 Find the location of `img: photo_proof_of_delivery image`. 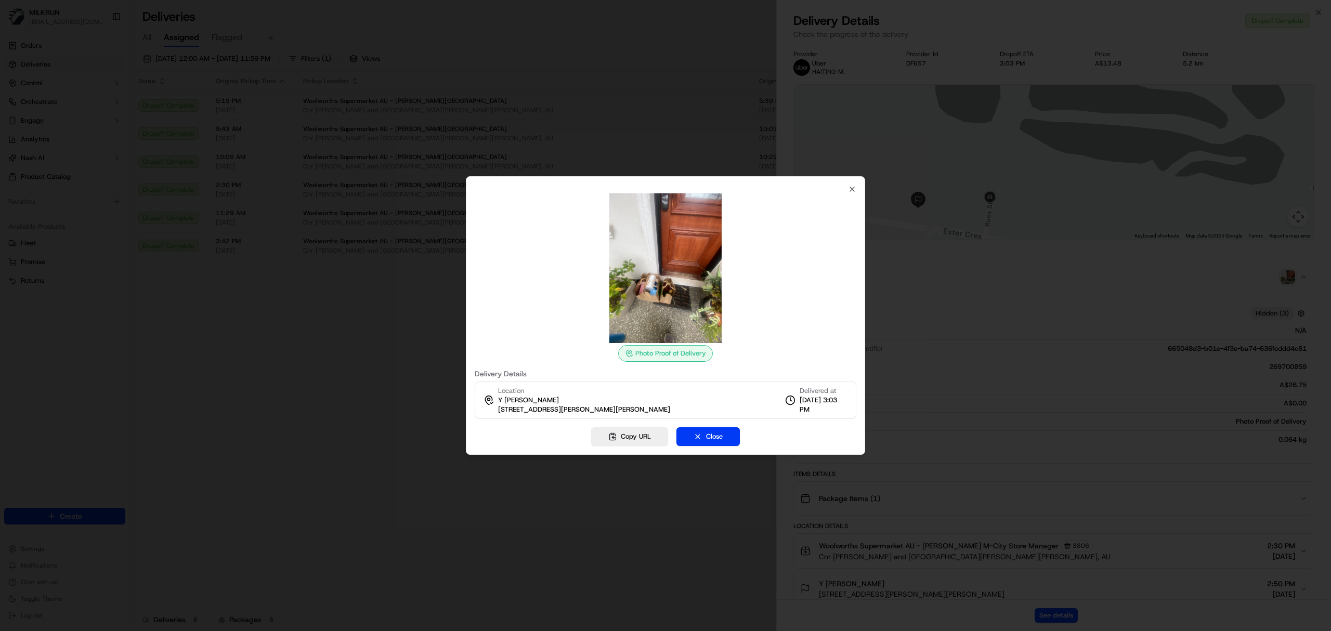

img: photo_proof_of_delivery image is located at coordinates (665, 268).